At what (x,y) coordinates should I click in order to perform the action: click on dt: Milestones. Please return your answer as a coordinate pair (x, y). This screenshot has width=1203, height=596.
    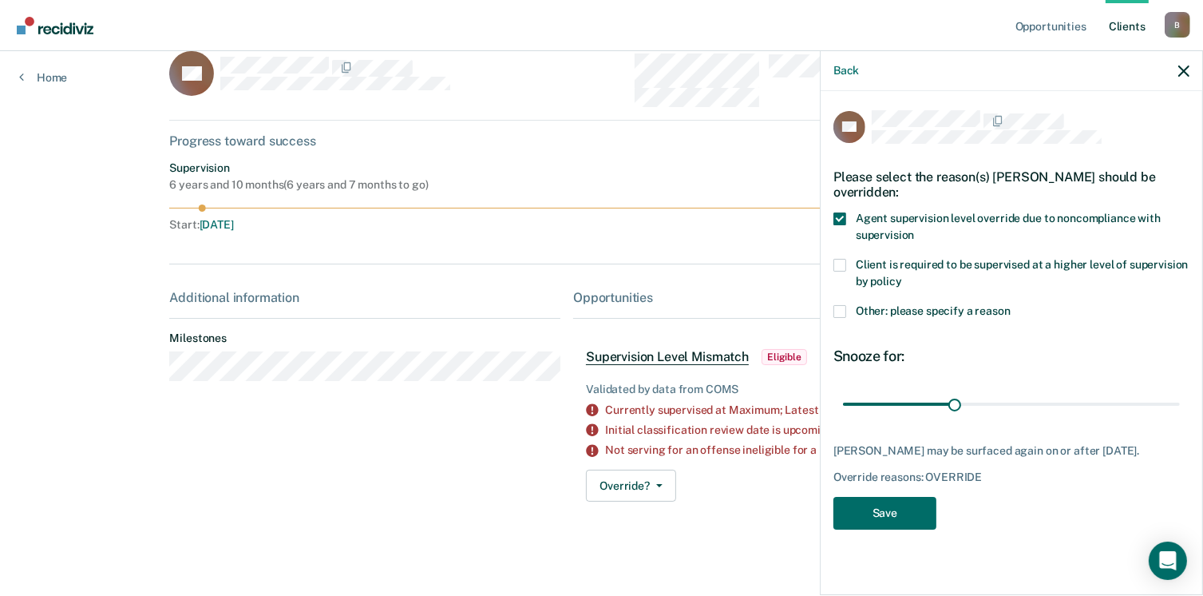
    Looking at the image, I should click on (365, 338).